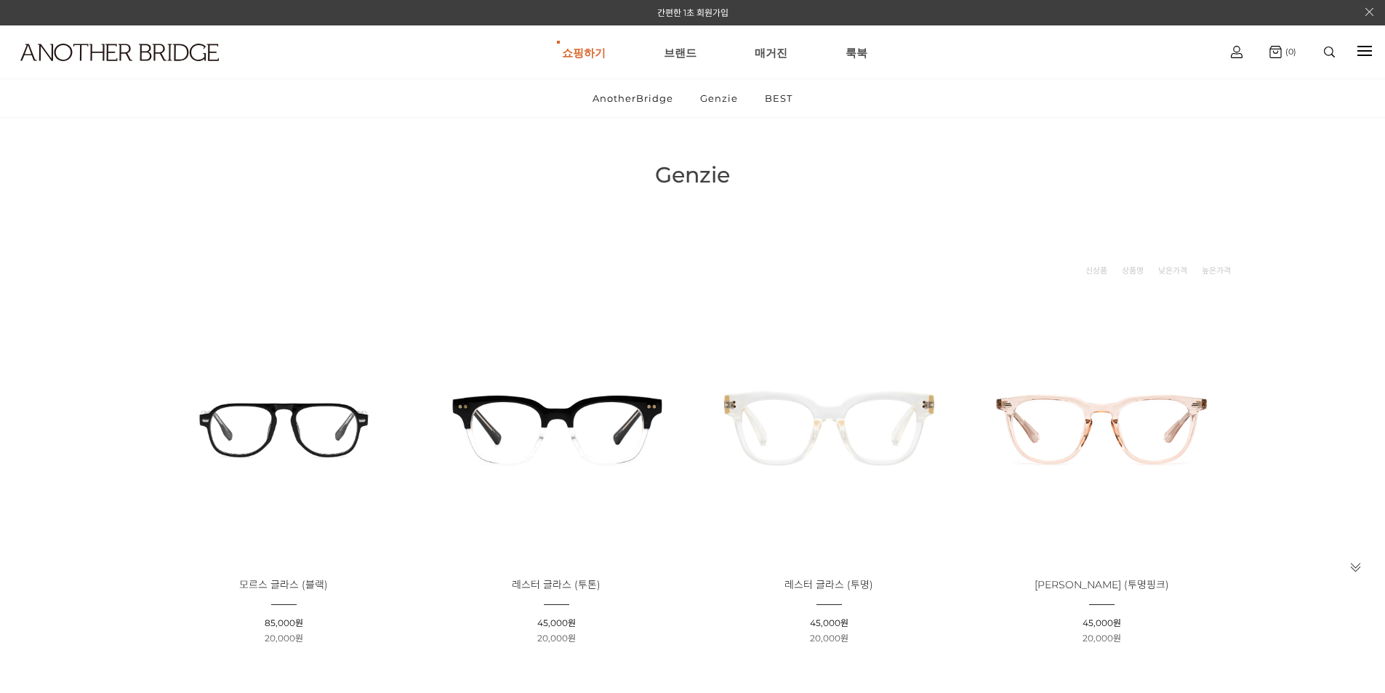  I want to click on span: Genzie, so click(692, 174).